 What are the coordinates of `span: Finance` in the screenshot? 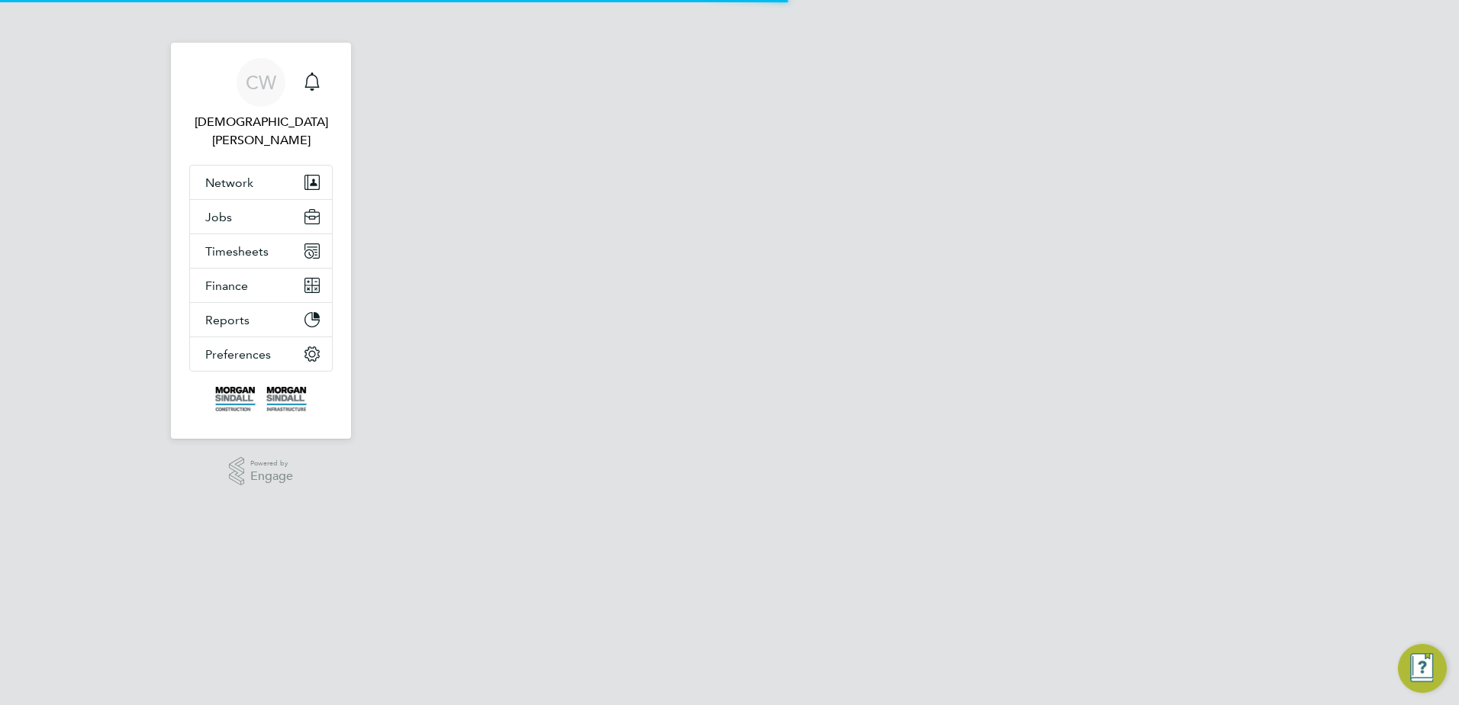 It's located at (227, 285).